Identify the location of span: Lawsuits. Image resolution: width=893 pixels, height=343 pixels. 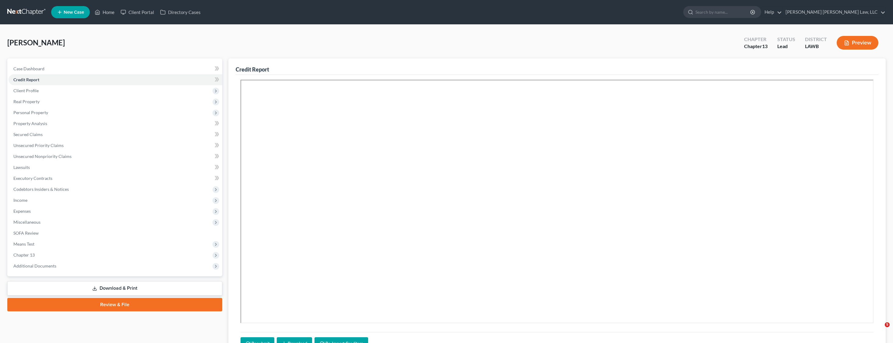
(22, 167).